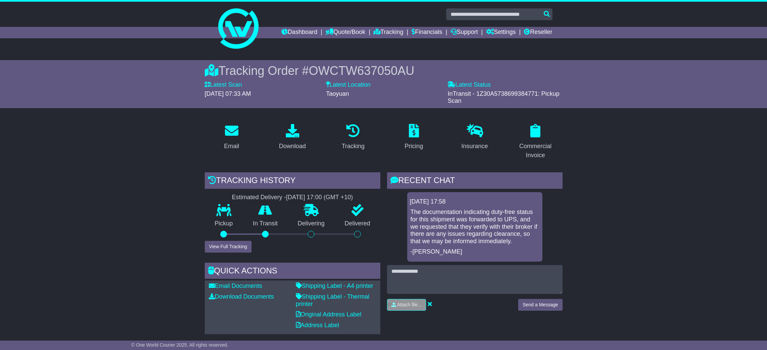 This screenshot has height=350, width=767. Describe the element at coordinates (228, 247) in the screenshot. I see `button: View Full Tracking` at that location.